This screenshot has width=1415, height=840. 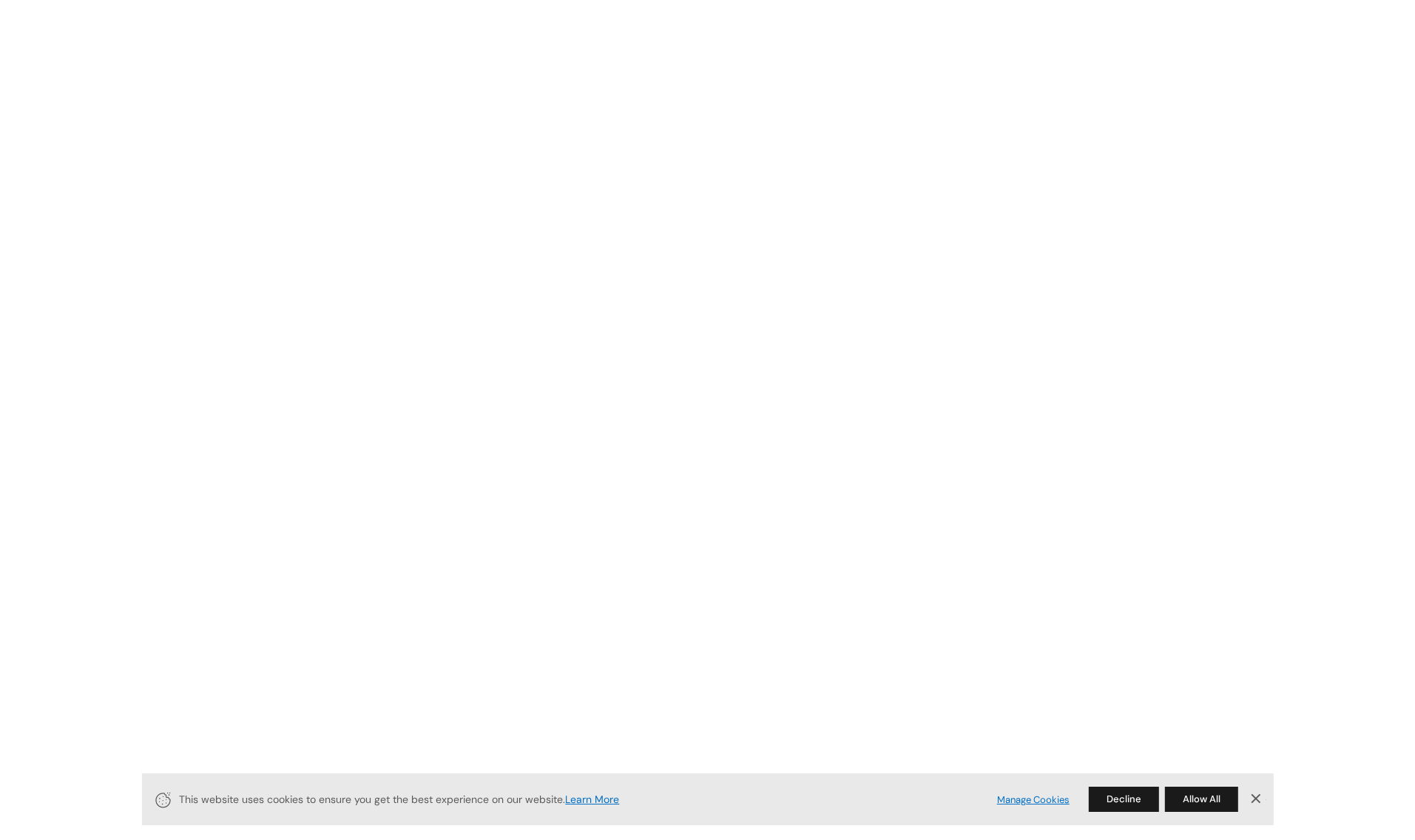 I want to click on button: Allow All, so click(x=1201, y=799).